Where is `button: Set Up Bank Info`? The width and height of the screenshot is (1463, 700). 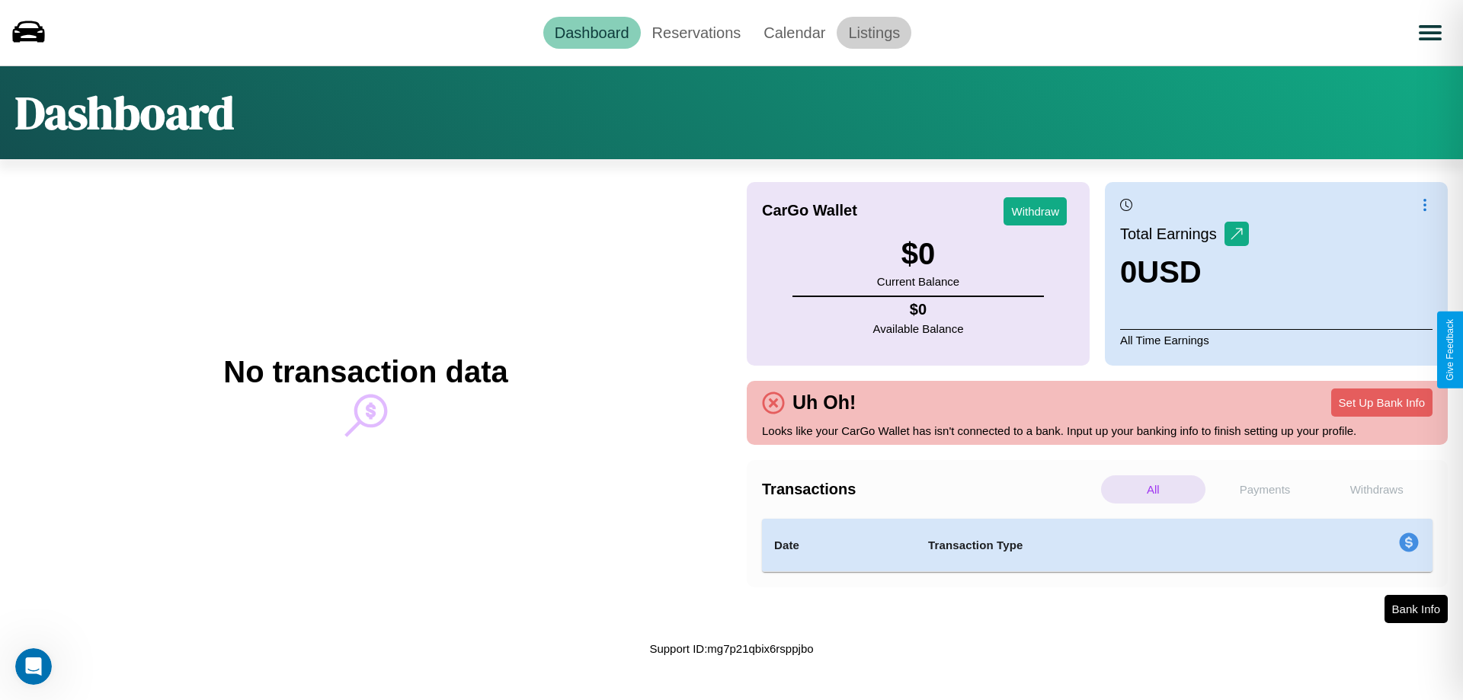
button: Set Up Bank Info is located at coordinates (1382, 402).